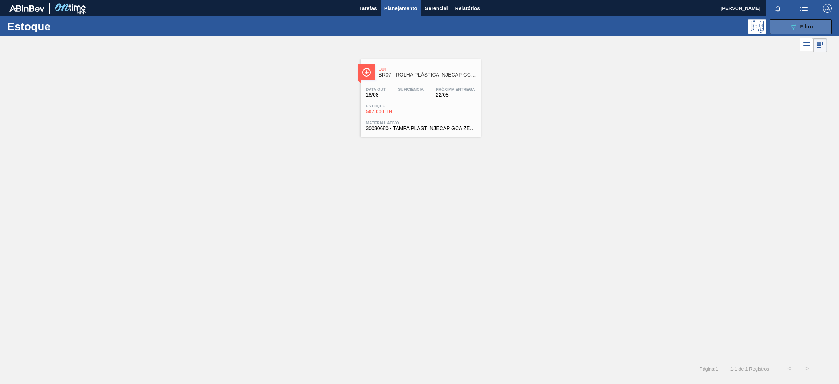  I want to click on img: Logout, so click(827, 8).